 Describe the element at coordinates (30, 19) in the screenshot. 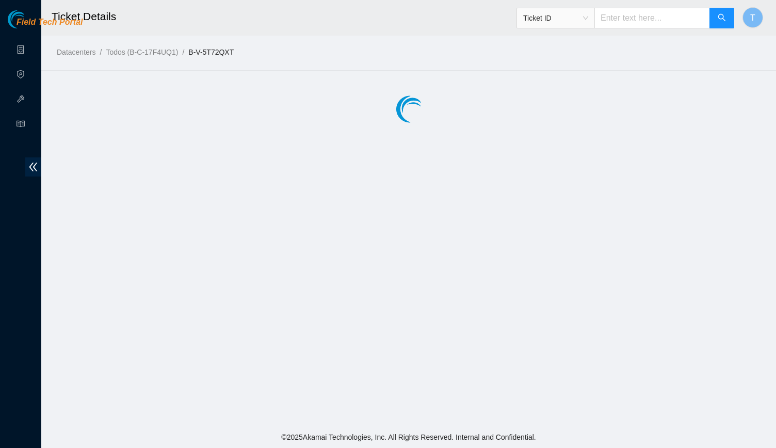

I see `img: Akamai Technologies` at that location.